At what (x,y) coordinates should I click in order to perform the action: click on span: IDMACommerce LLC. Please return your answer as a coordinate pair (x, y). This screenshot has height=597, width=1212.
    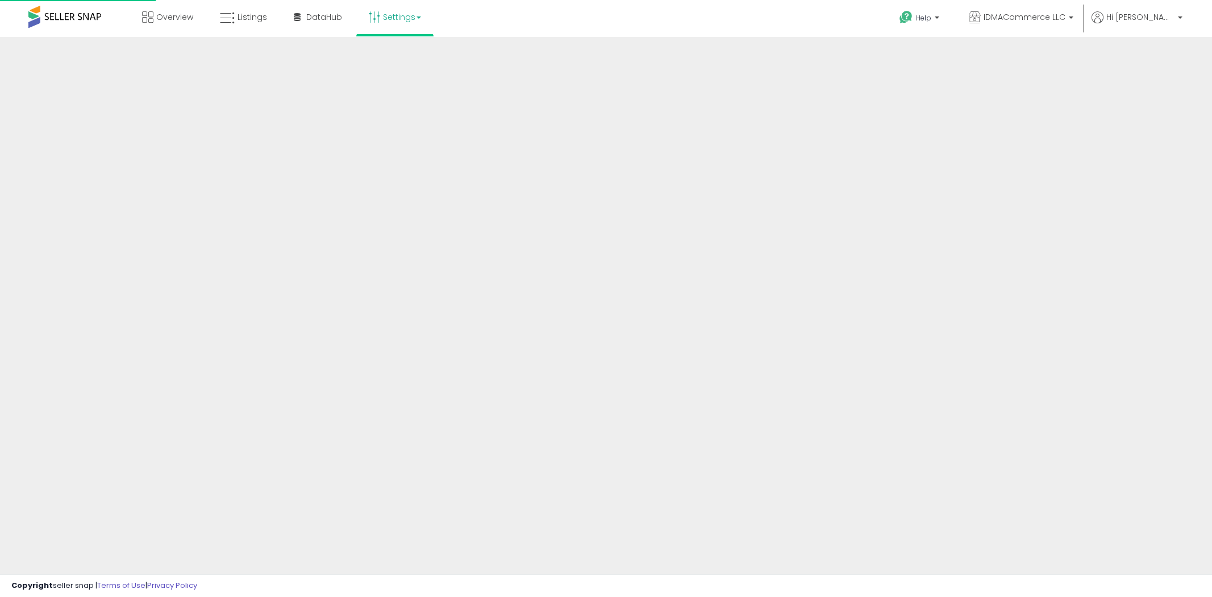
    Looking at the image, I should click on (1025, 17).